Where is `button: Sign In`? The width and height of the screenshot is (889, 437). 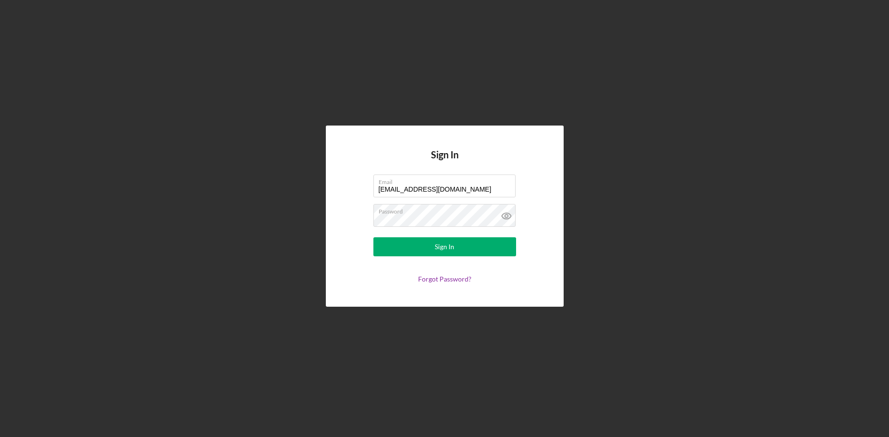
button: Sign In is located at coordinates (444, 247).